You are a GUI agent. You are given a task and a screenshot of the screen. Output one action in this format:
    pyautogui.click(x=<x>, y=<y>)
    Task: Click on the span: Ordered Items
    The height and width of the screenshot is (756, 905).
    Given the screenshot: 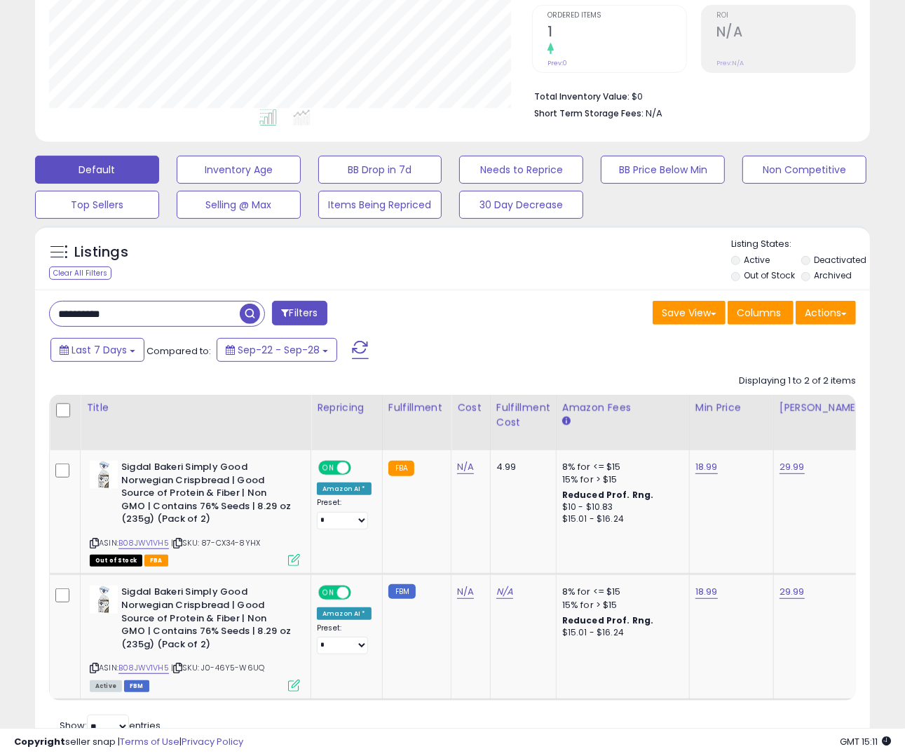 What is the action you would take?
    pyautogui.click(x=617, y=15)
    